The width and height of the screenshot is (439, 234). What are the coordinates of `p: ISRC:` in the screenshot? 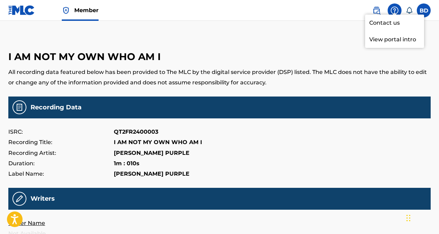 It's located at (61, 132).